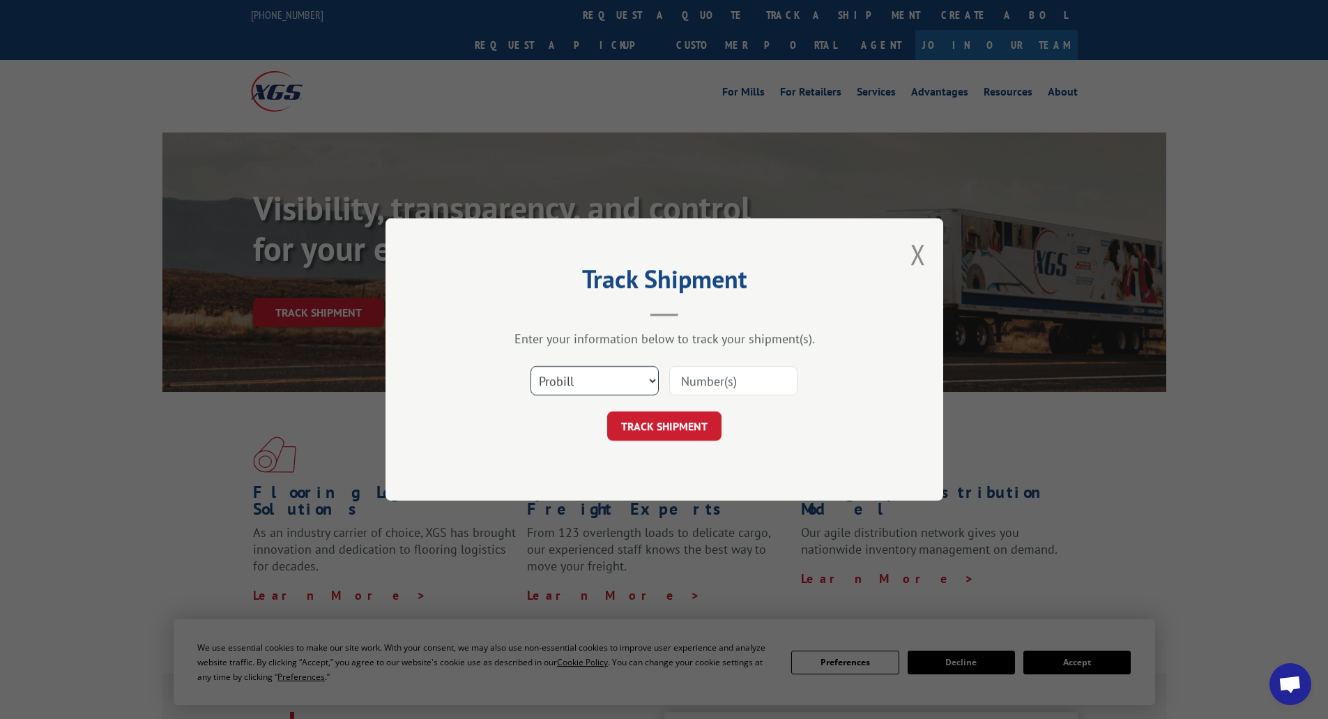  I want to click on button: TRACK SHIPMENT, so click(665, 426).